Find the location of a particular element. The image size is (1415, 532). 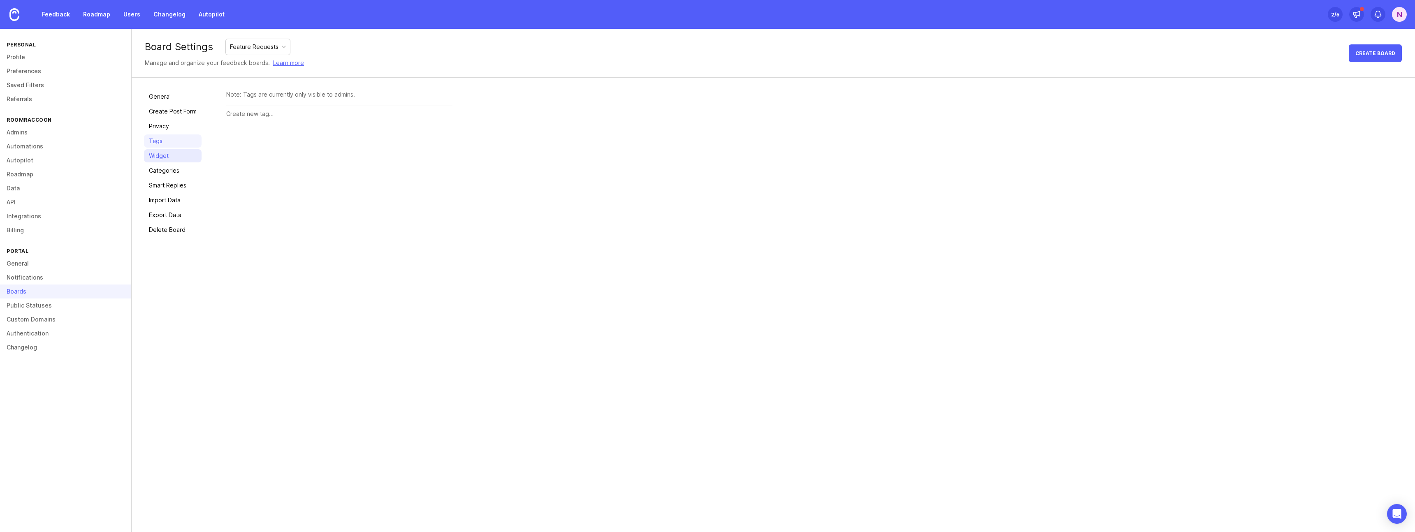

div: Open Intercom Messenger is located at coordinates (1397, 514).